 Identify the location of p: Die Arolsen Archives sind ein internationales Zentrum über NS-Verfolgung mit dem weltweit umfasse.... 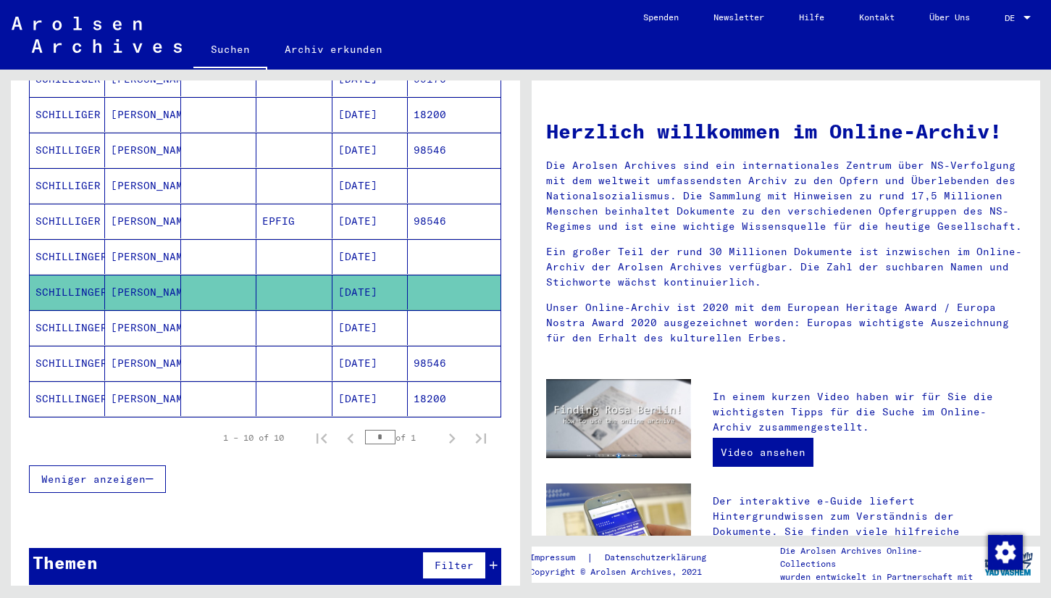
(786, 196).